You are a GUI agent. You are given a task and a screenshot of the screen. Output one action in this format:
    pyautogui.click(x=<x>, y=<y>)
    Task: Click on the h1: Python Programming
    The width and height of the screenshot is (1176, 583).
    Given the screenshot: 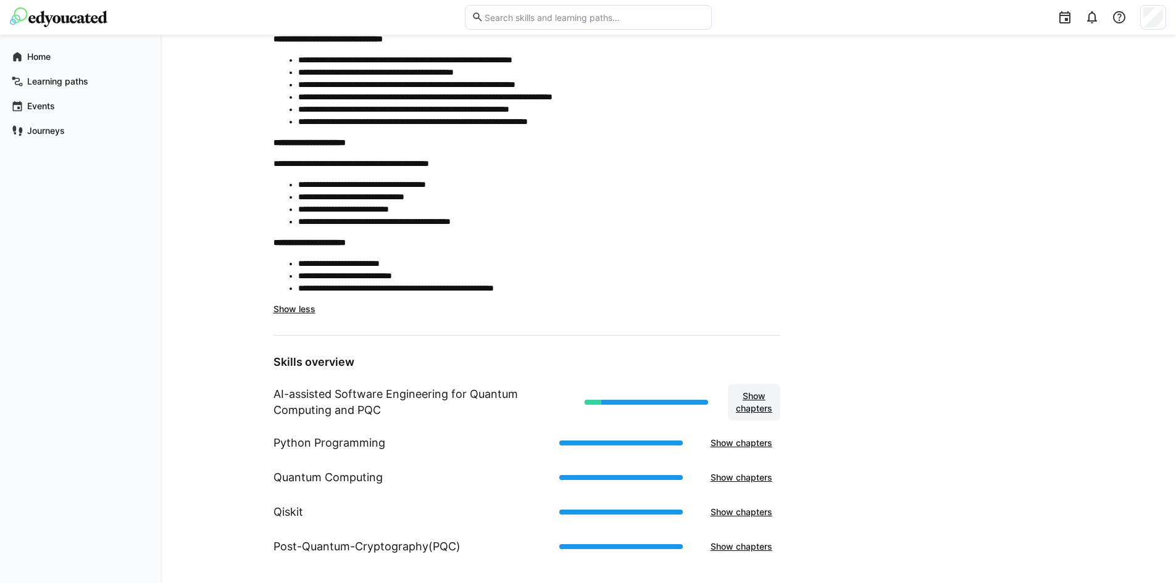 What is the action you would take?
    pyautogui.click(x=329, y=443)
    